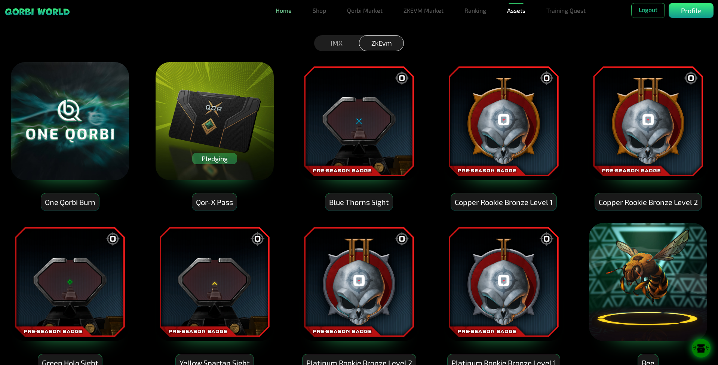  Describe the element at coordinates (214, 202) in the screenshot. I see `div: Qor-X Pass` at that location.